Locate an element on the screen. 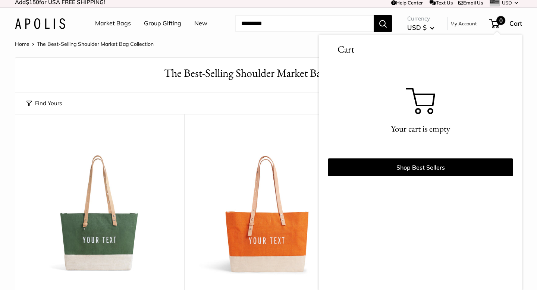  img: Apolis is located at coordinates (40, 23).